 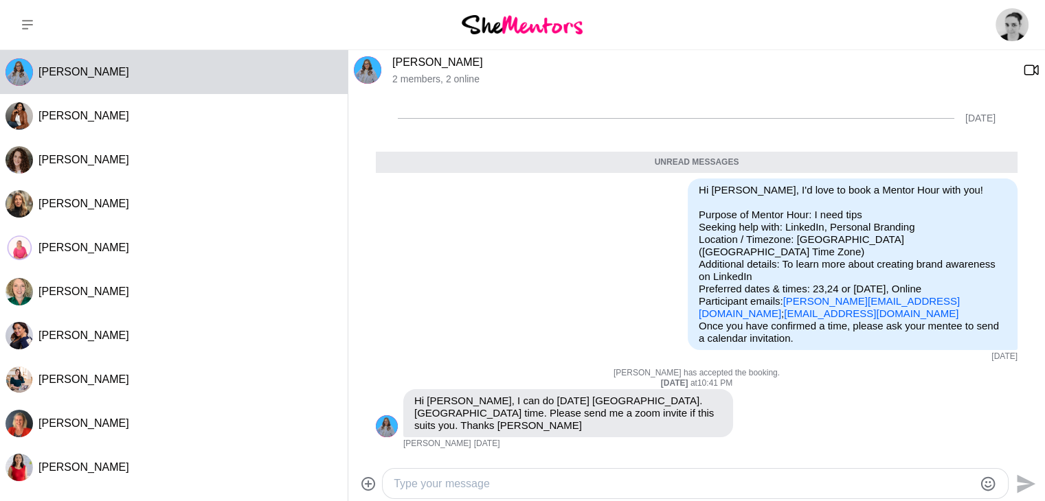 What do you see at coordinates (19, 248) in the screenshot?
I see `div: Sandy Hanrahan` at bounding box center [19, 248].